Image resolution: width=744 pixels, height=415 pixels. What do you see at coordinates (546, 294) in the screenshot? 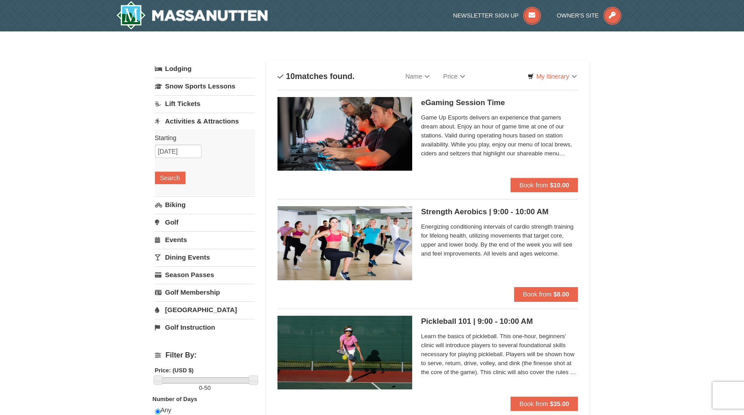
I see `button: Book from $8.00` at bounding box center [546, 294].